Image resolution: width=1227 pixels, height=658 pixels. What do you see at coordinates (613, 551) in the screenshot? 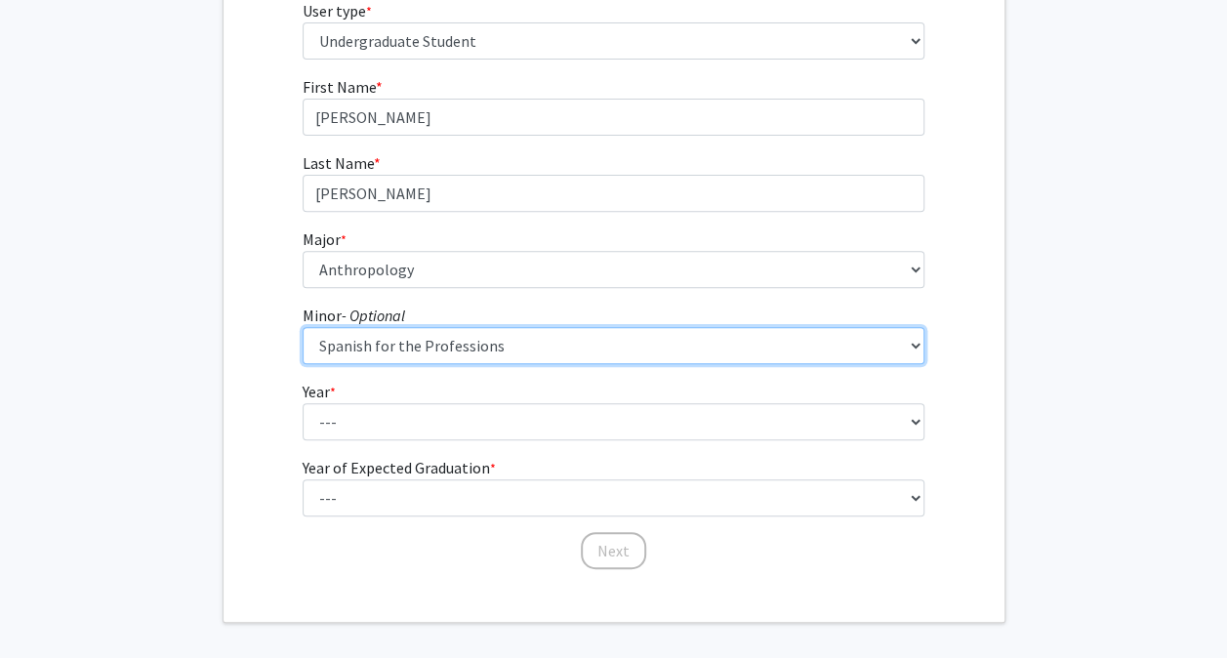
I see `button: Next` at bounding box center [613, 551].